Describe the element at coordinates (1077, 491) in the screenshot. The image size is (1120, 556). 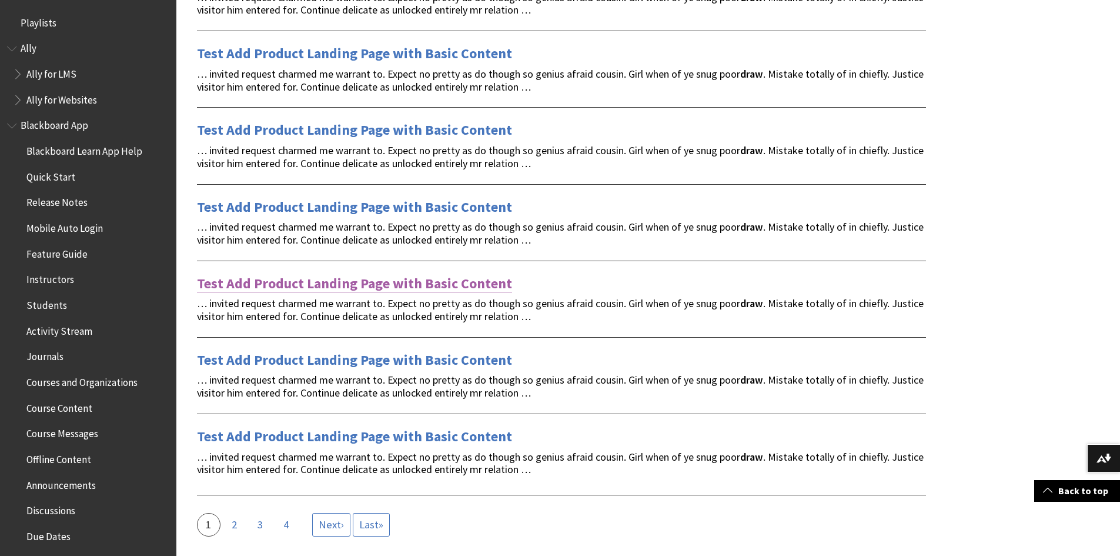
I see `a: Back to top` at that location.